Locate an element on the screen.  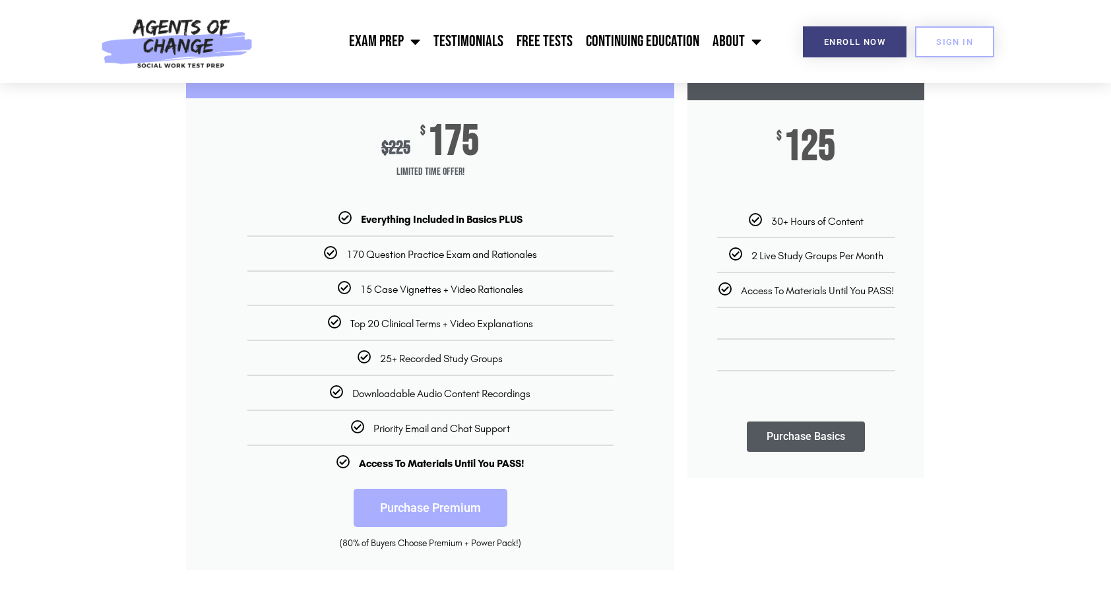
a: Exam Prep is located at coordinates (385, 42).